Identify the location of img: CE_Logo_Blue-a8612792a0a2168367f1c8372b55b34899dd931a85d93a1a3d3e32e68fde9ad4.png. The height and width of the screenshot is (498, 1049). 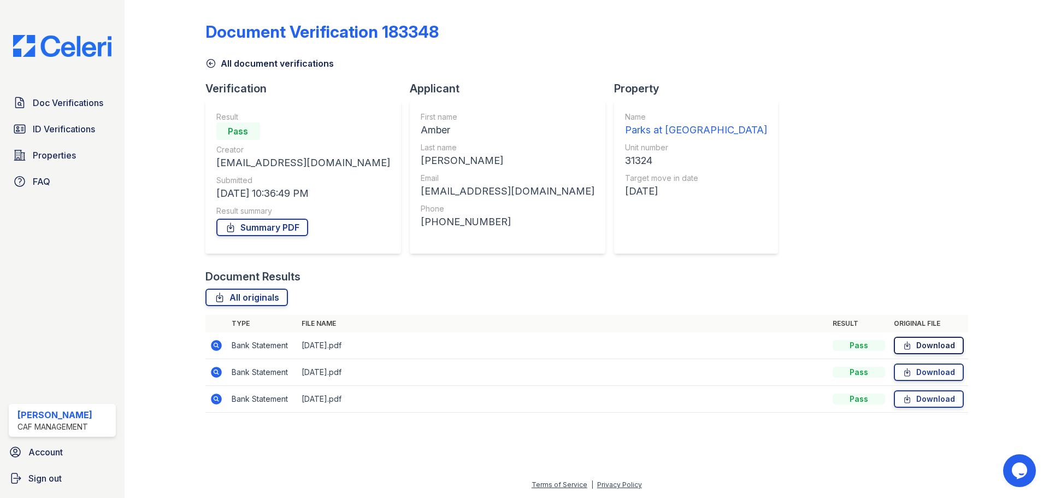
(62, 46).